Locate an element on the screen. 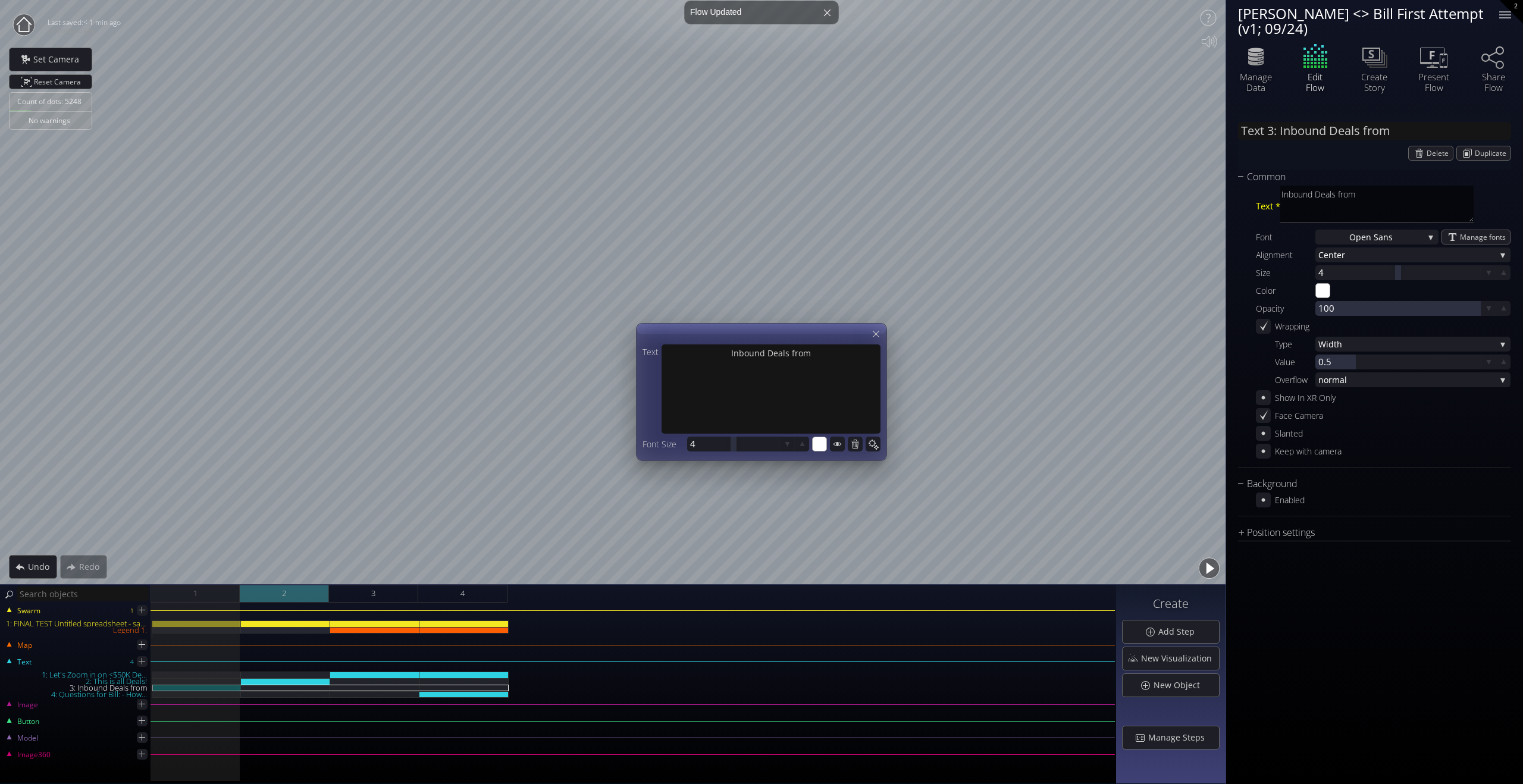 The image size is (1523, 784). span: rmal is located at coordinates (1411, 380).